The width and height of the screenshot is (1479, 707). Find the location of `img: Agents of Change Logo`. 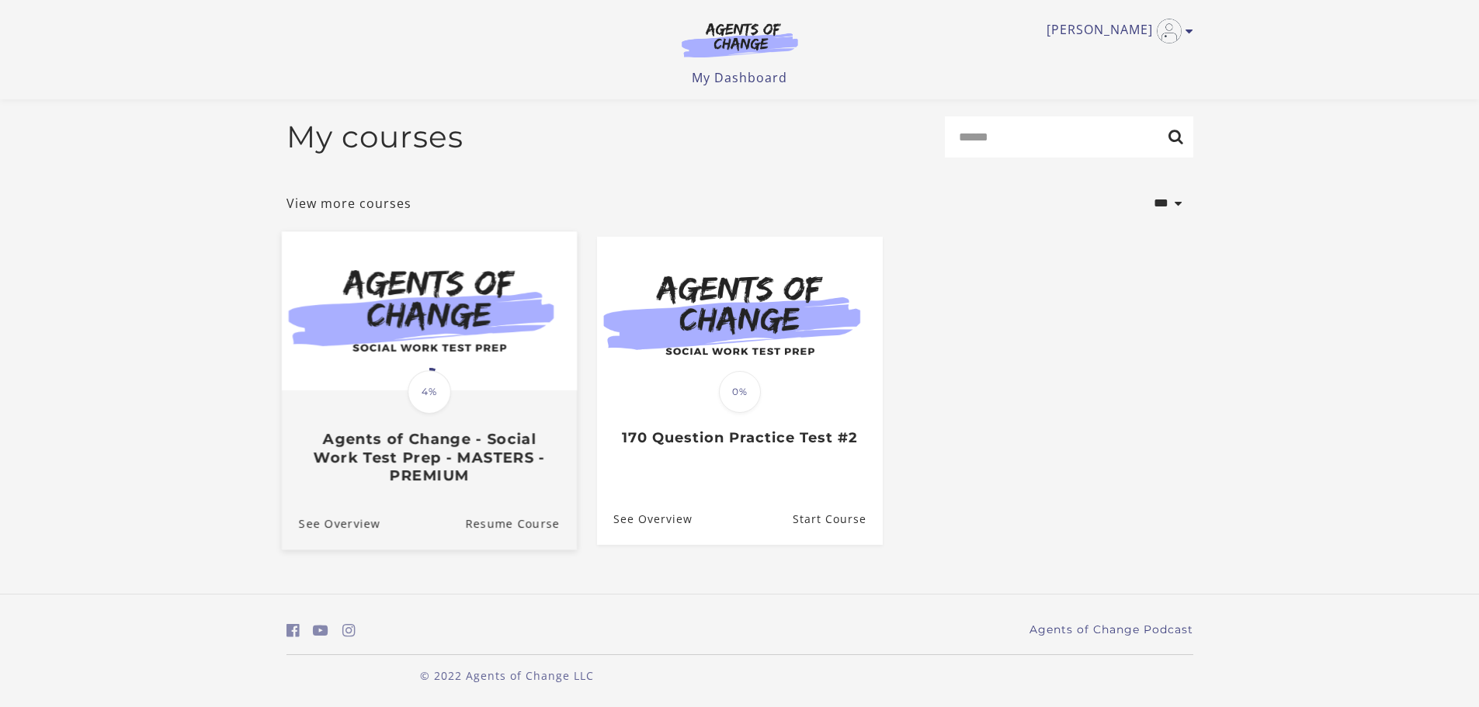

img: Agents of Change Logo is located at coordinates (740, 40).